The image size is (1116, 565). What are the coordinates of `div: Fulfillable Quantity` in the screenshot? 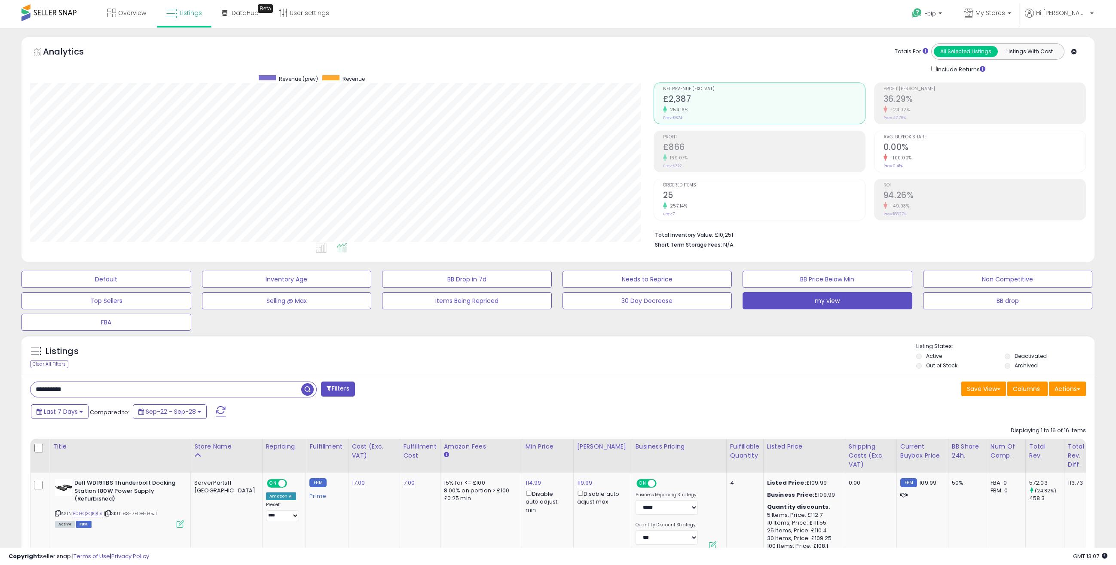 It's located at (745, 451).